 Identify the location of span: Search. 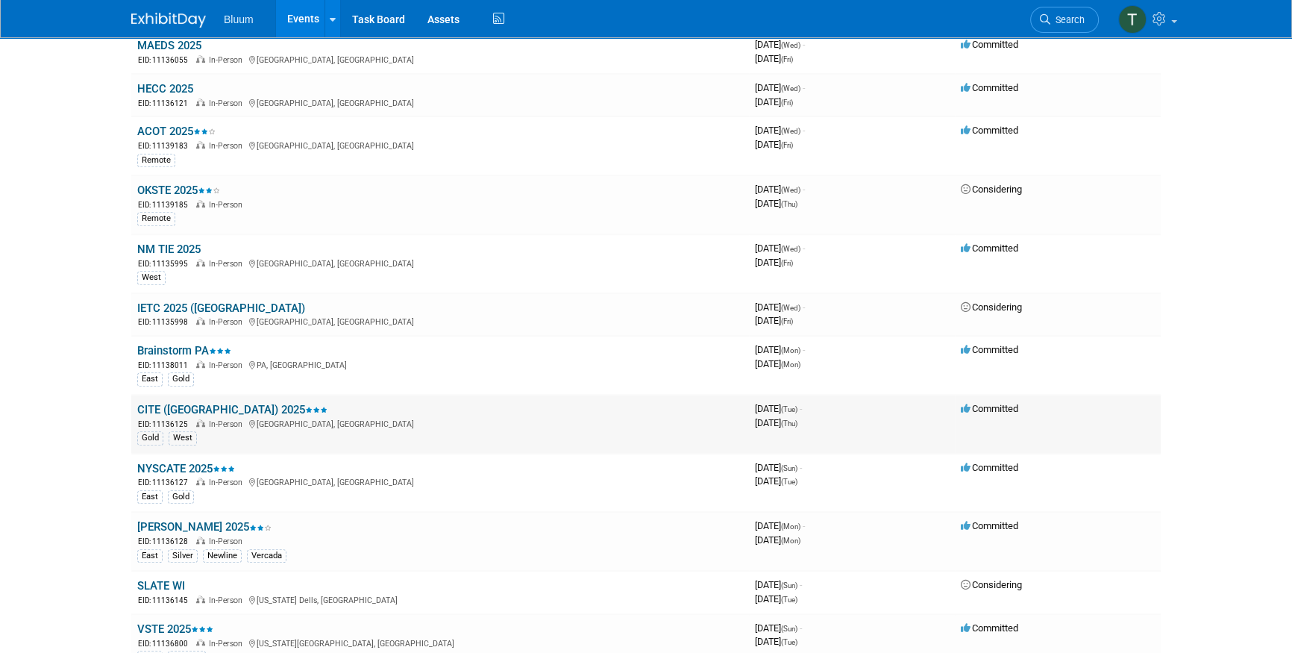
(1067, 19).